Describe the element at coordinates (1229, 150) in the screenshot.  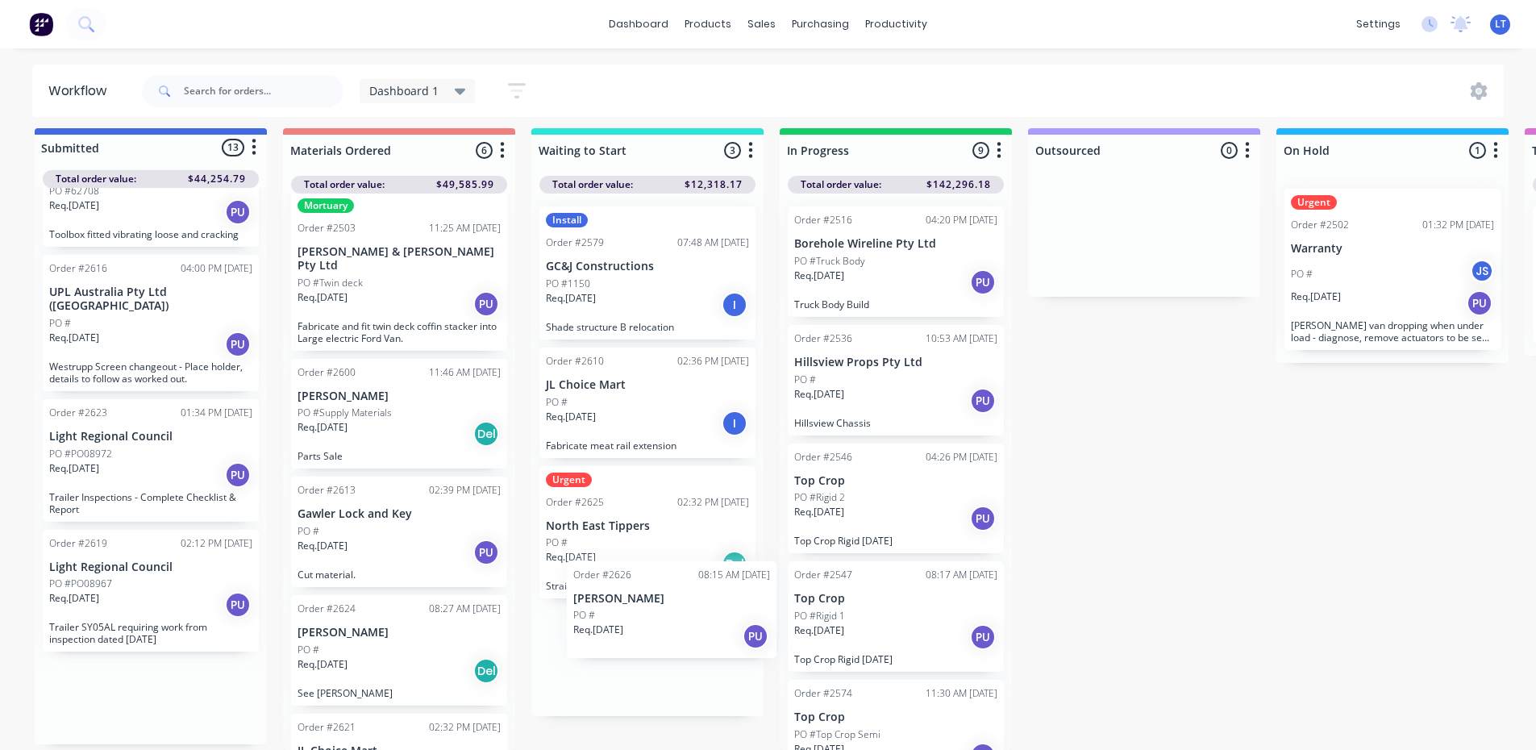
I see `span: 0` at that location.